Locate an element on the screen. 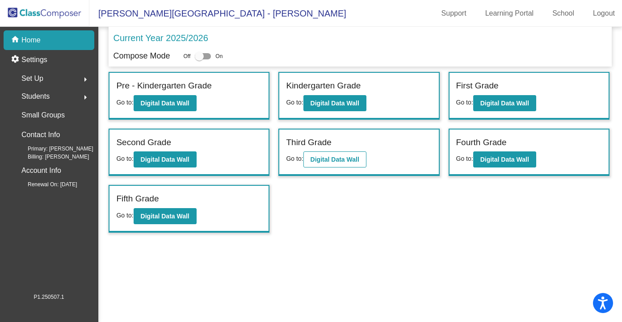  label: Fifth Grade is located at coordinates (137, 199).